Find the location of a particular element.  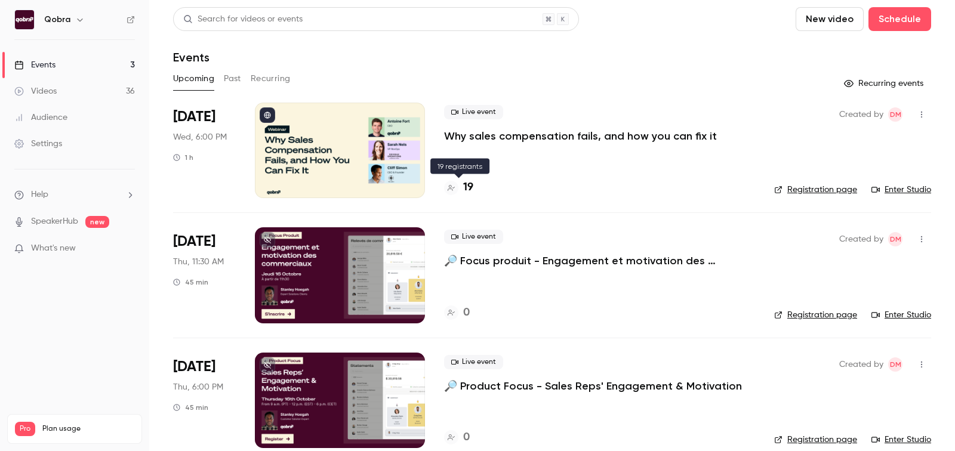

a: SpeakerHub is located at coordinates (54, 221).